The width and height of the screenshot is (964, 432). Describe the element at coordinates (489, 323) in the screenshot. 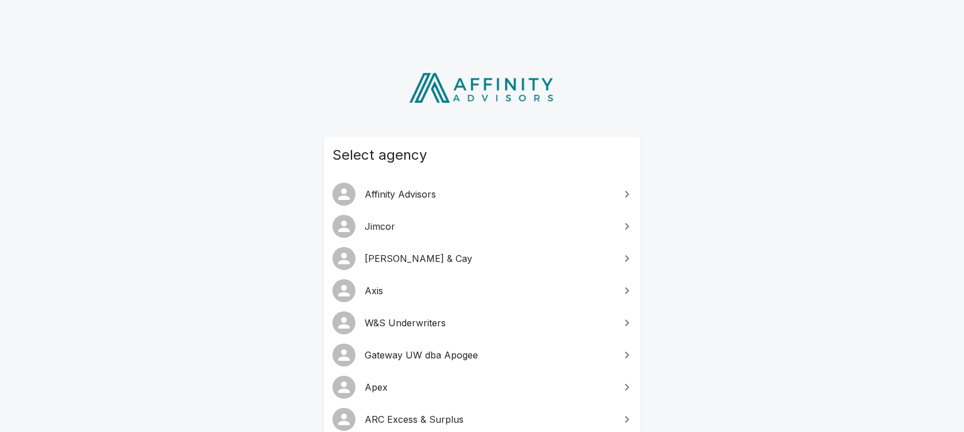

I see `span: W&S Underwriters` at that location.